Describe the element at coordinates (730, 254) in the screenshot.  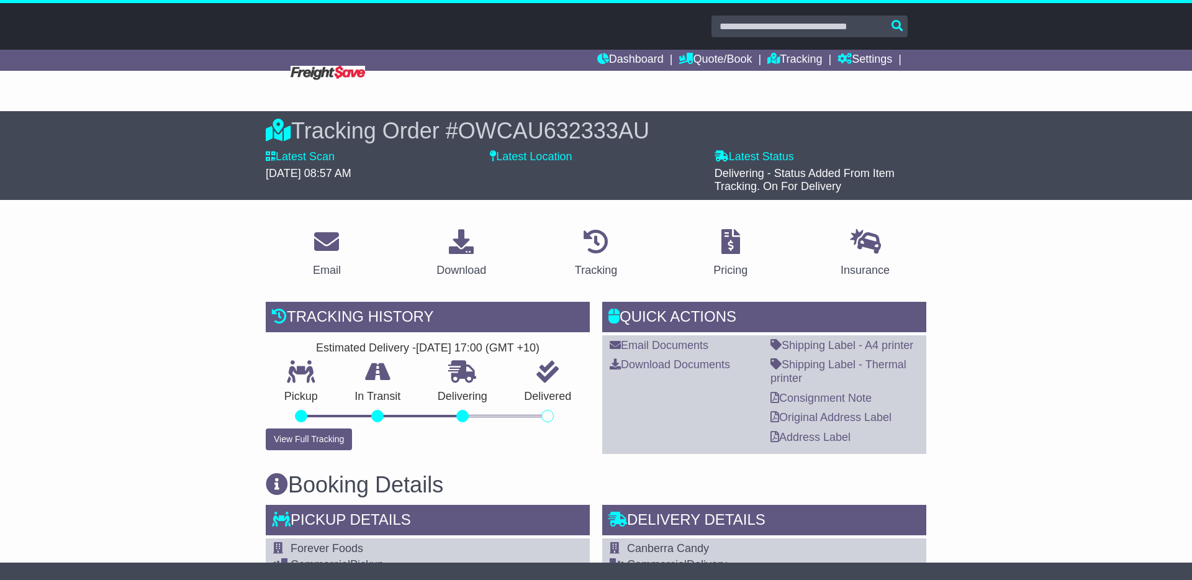
I see `a: Pricing` at that location.